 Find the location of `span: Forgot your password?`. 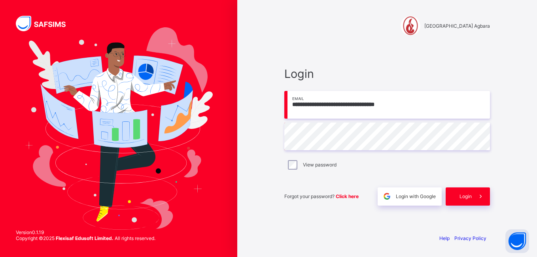

span: Forgot your password? is located at coordinates (322, 196).